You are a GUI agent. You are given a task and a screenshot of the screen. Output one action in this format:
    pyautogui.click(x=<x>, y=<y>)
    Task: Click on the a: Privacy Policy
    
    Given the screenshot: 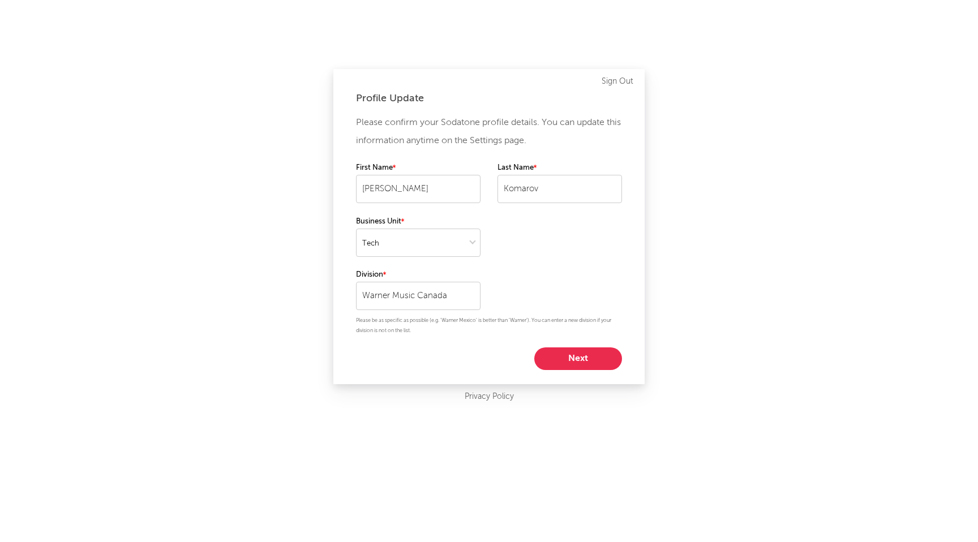 What is the action you would take?
    pyautogui.click(x=489, y=397)
    